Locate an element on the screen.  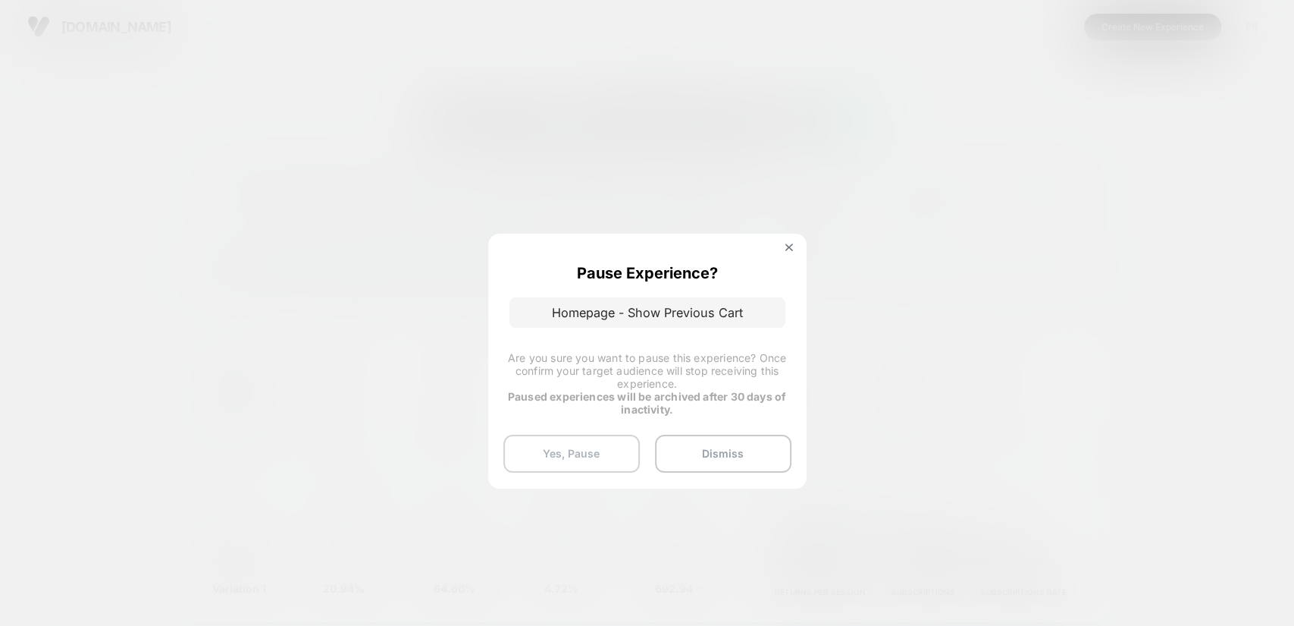
p: Pause Experience? is located at coordinates (648, 273).